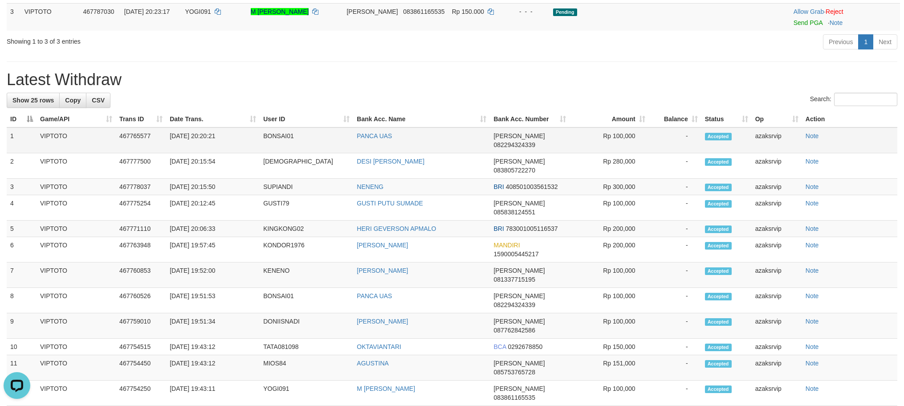 This screenshot has height=406, width=904. Describe the element at coordinates (141, 300) in the screenshot. I see `td: 467760526` at that location.